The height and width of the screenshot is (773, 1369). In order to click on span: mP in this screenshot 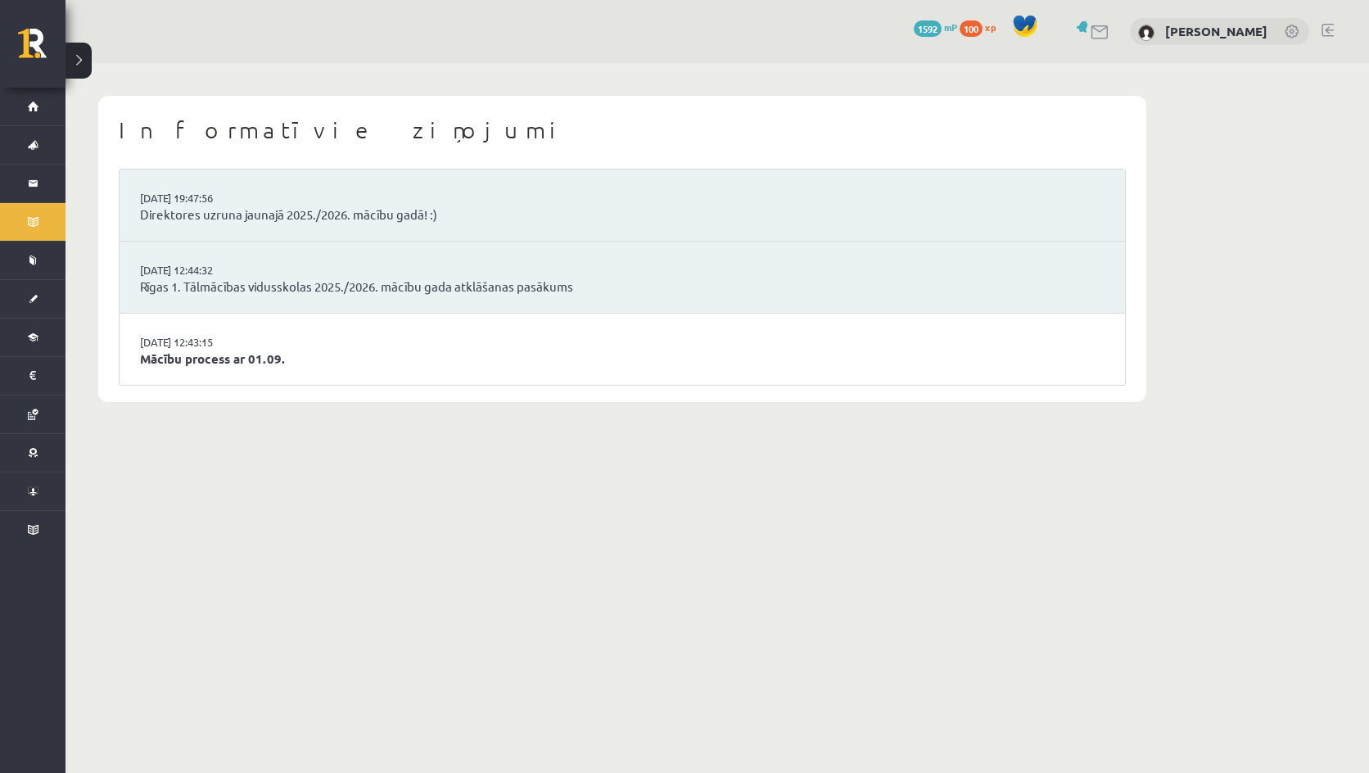, I will do `click(951, 27)`.